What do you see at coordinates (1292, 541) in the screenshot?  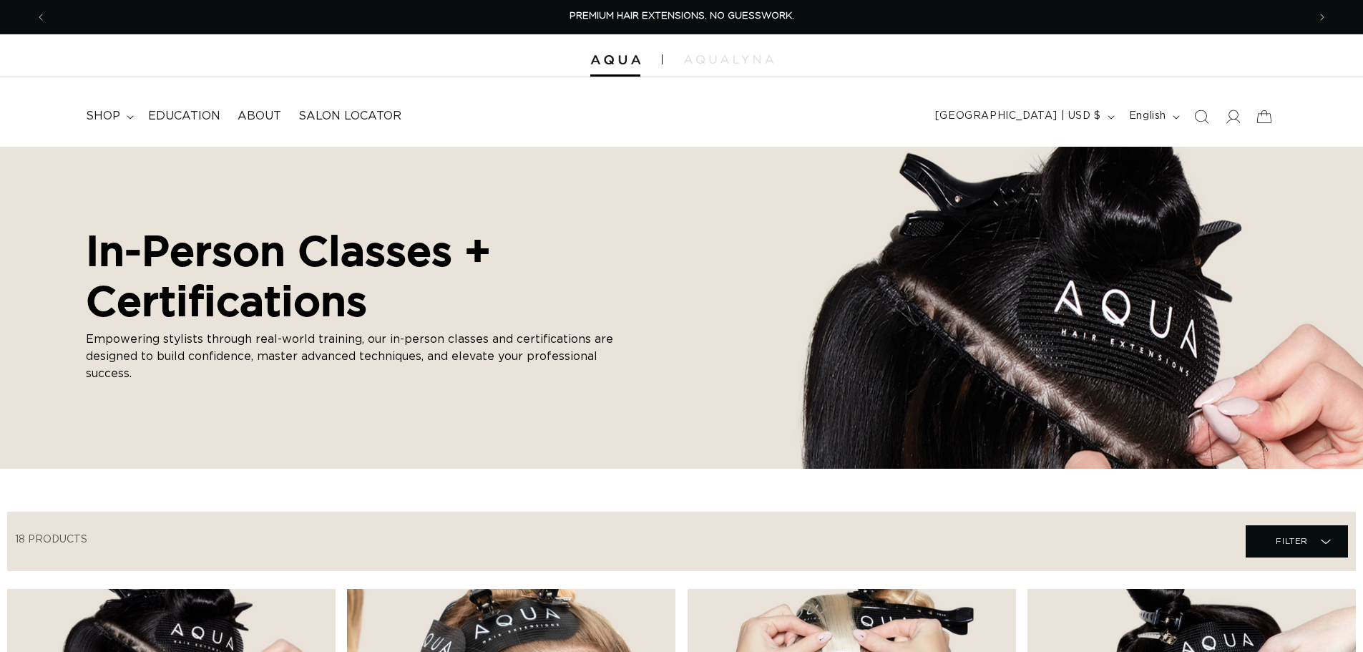 I see `span: Filter` at bounding box center [1292, 541].